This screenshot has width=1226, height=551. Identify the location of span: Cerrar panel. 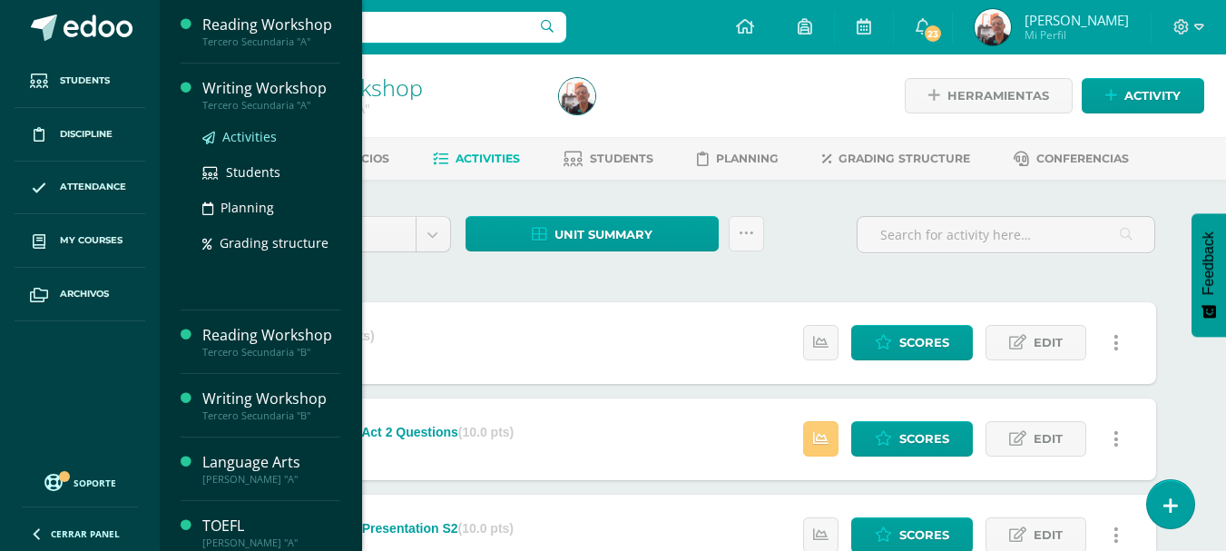
(85, 534).